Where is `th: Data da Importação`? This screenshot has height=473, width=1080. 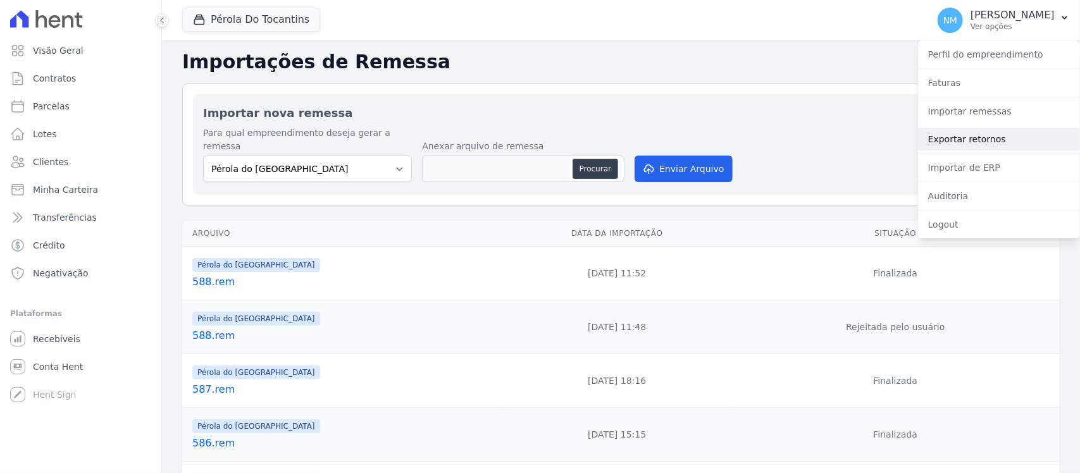 th: Data da Importação is located at coordinates (617, 233).